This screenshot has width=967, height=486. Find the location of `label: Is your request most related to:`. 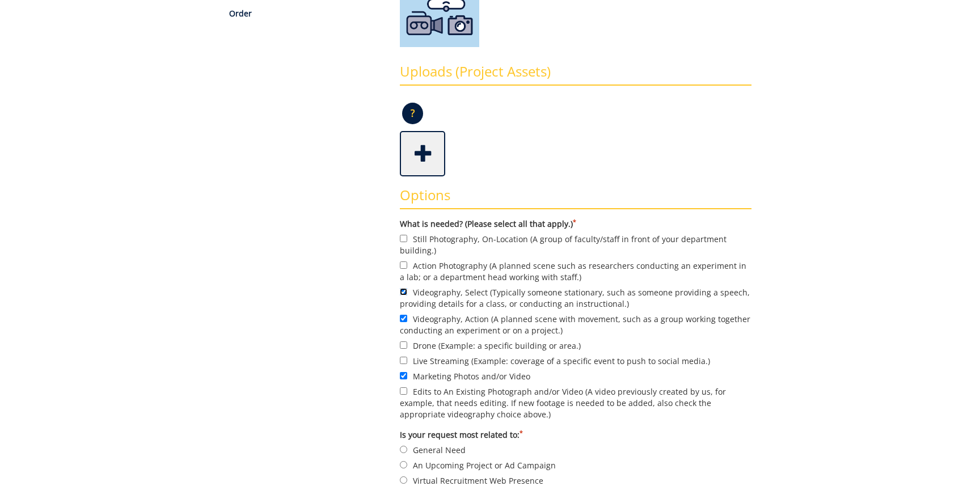

label: Is your request most related to: is located at coordinates (576, 435).